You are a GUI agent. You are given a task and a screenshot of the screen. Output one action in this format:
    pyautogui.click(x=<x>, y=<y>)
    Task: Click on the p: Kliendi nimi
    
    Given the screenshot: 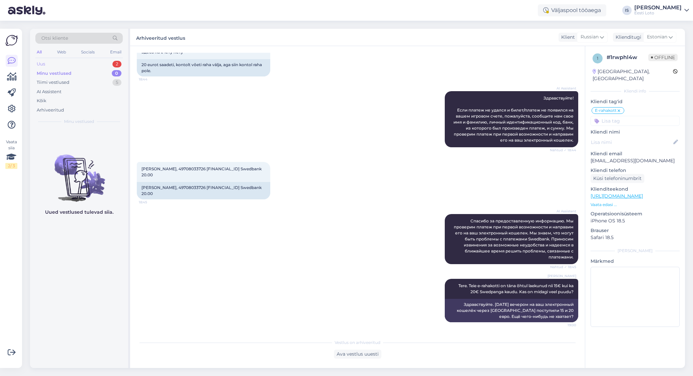 What is the action you would take?
    pyautogui.click(x=635, y=132)
    